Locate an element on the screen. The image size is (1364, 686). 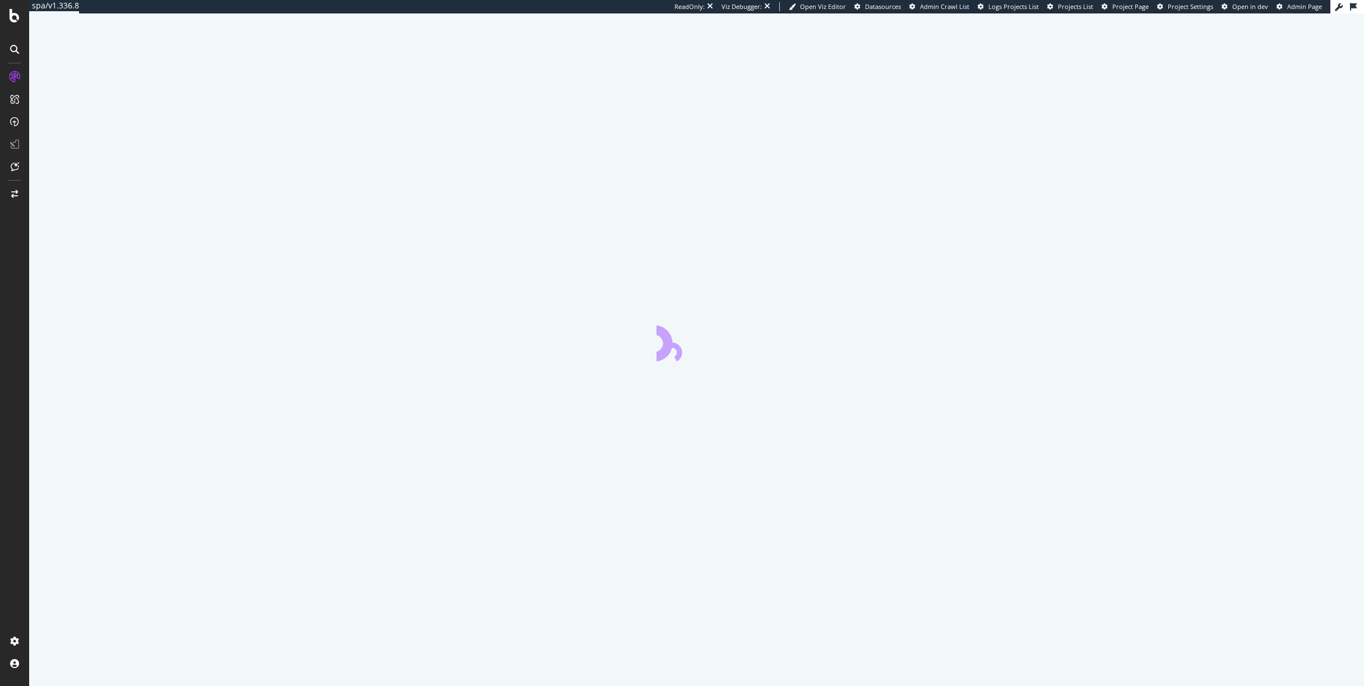
a: Open Viz Editor is located at coordinates (817, 7).